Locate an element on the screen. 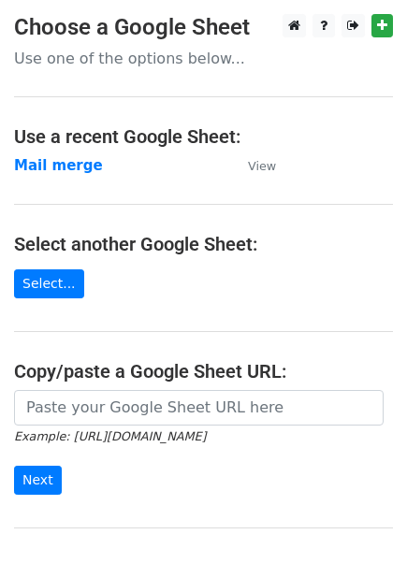 The width and height of the screenshot is (407, 563). p: Use one of the options below... is located at coordinates (203, 58).